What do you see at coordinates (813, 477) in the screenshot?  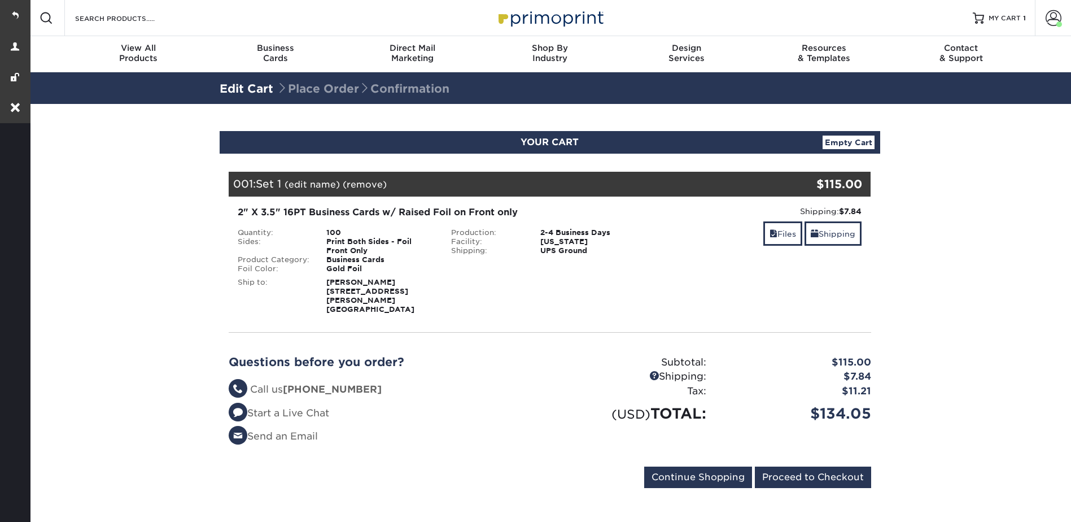 I see `input: Proceed to Checkout` at bounding box center [813, 477].